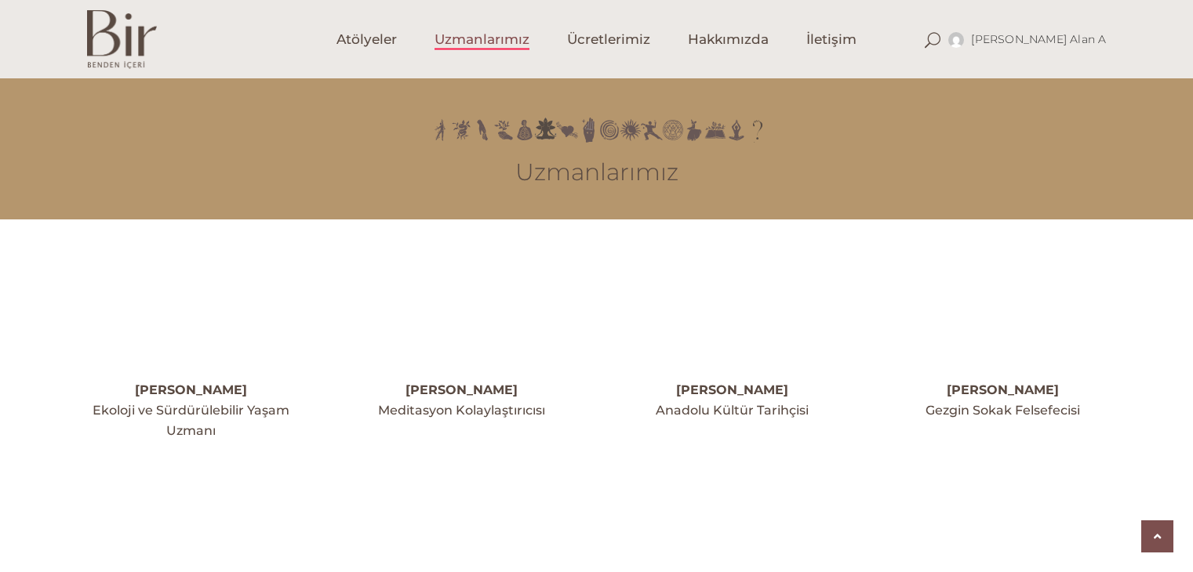 The image size is (1193, 572). I want to click on span: İletişim, so click(831, 39).